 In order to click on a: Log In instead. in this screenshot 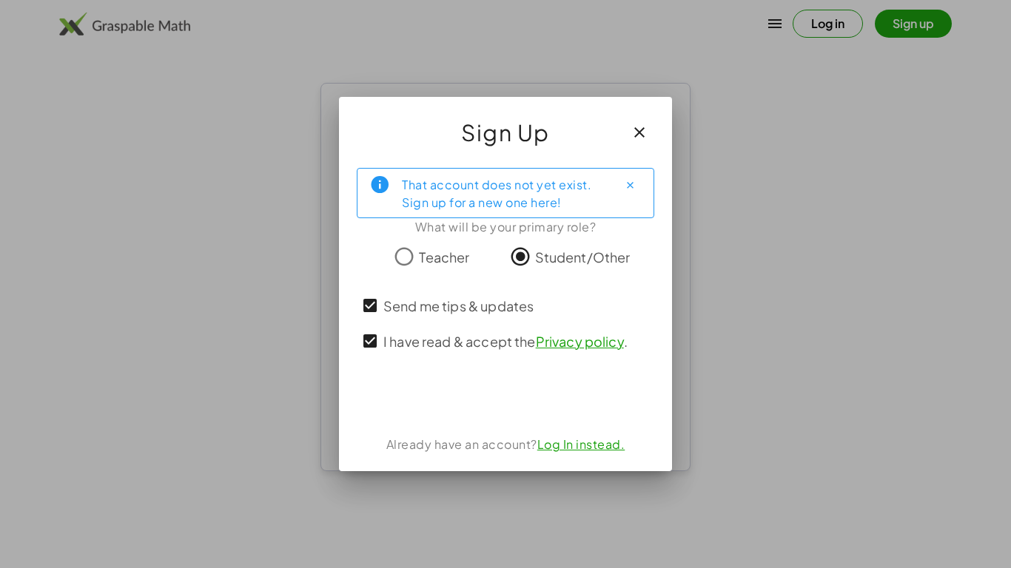, I will do `click(581, 444)`.